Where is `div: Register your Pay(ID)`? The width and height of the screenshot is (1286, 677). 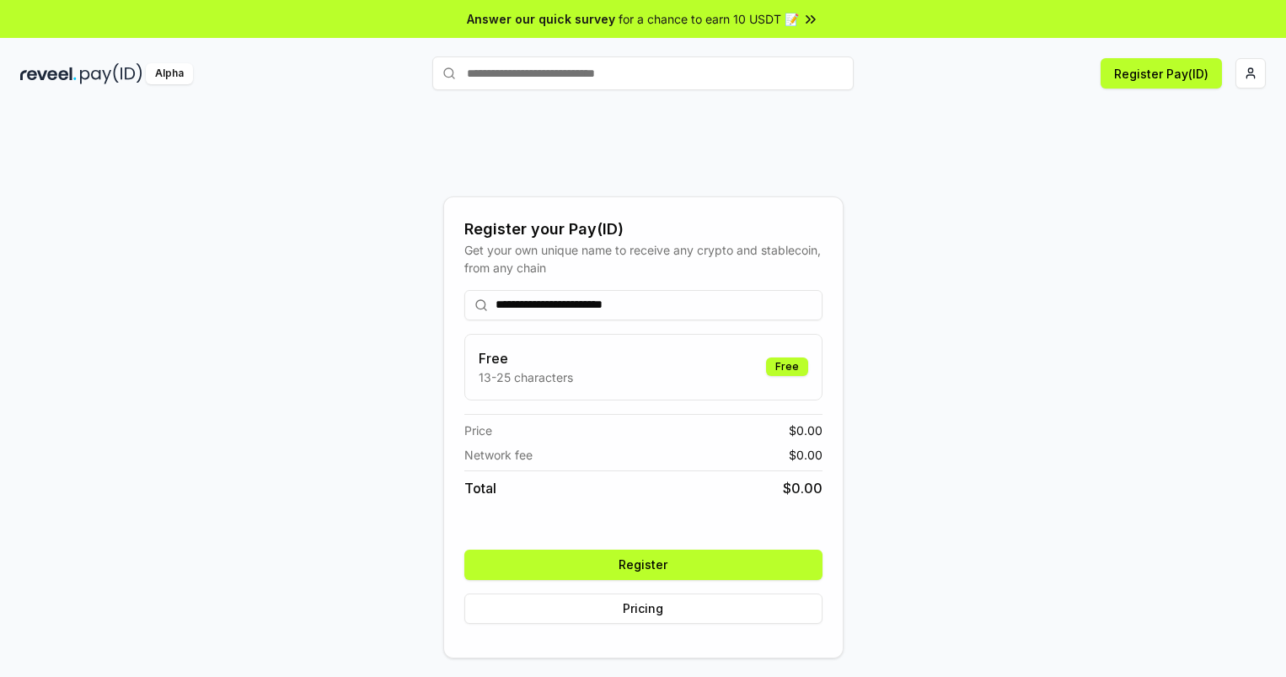
div: Register your Pay(ID) is located at coordinates (643, 229).